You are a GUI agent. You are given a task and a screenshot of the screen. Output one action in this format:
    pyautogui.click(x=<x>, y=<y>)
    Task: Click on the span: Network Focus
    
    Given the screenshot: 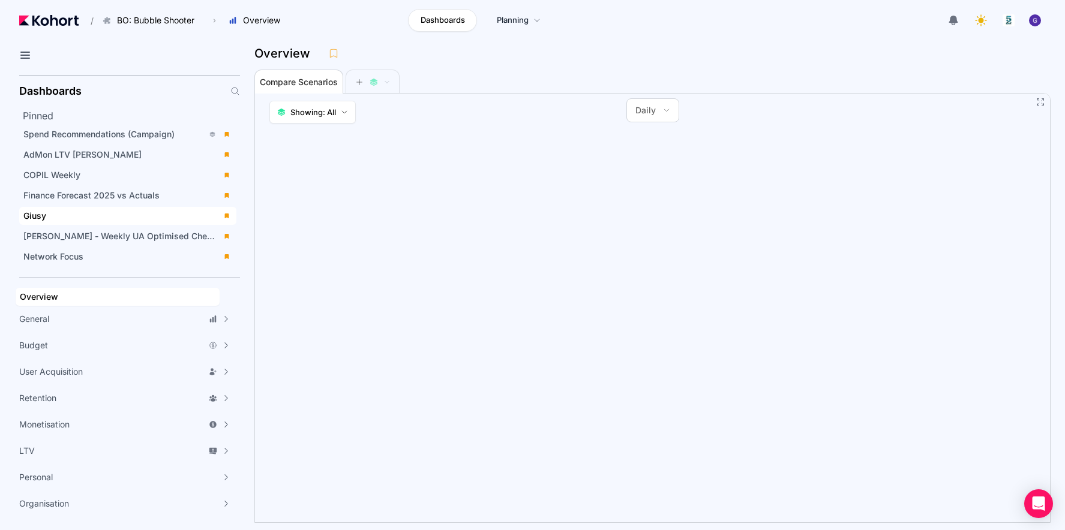 What is the action you would take?
    pyautogui.click(x=53, y=256)
    